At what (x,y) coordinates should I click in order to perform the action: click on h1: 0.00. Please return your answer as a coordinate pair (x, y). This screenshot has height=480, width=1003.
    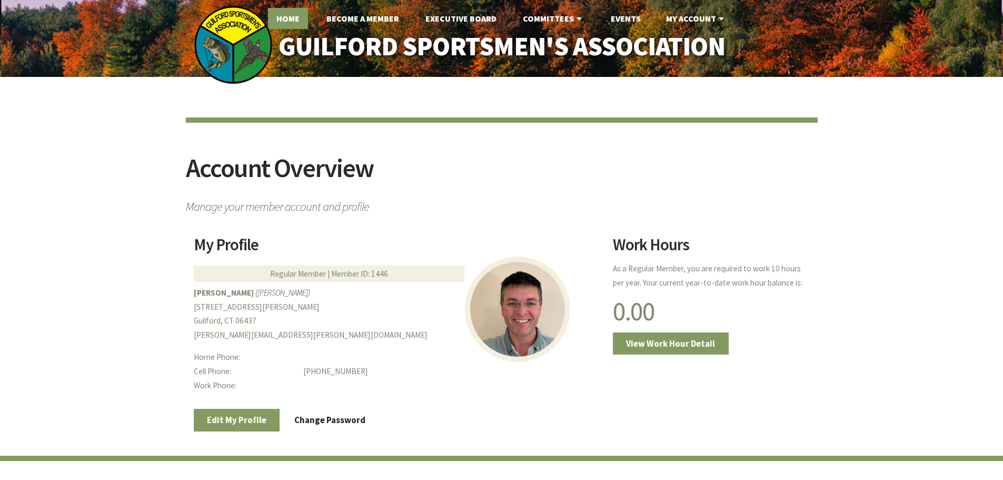
    Looking at the image, I should click on (711, 311).